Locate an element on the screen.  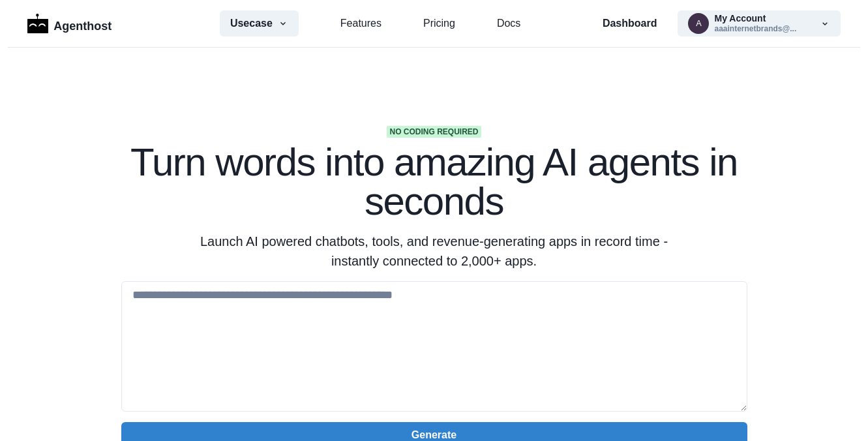
span: No coding required is located at coordinates (434, 132).